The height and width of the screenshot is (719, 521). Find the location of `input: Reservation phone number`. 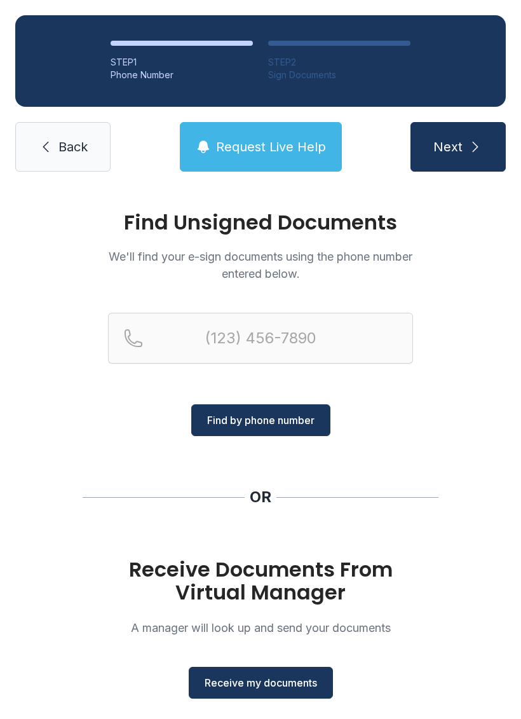

input: Reservation phone number is located at coordinates (261, 338).